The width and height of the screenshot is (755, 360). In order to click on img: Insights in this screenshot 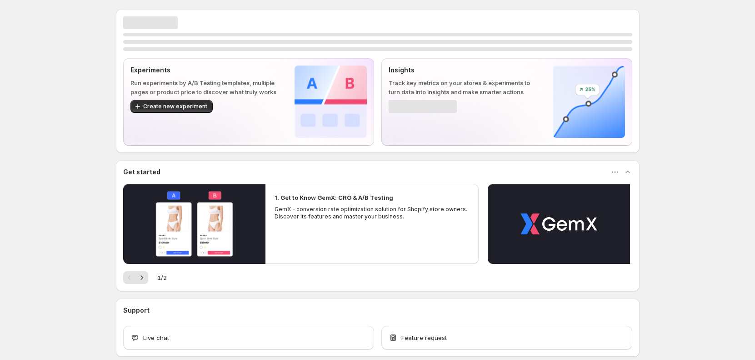, I will do `click(589, 101)`.